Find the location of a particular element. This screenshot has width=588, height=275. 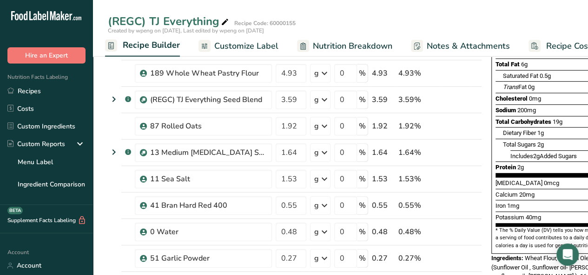

div: 1.64% is located at coordinates (418, 153).